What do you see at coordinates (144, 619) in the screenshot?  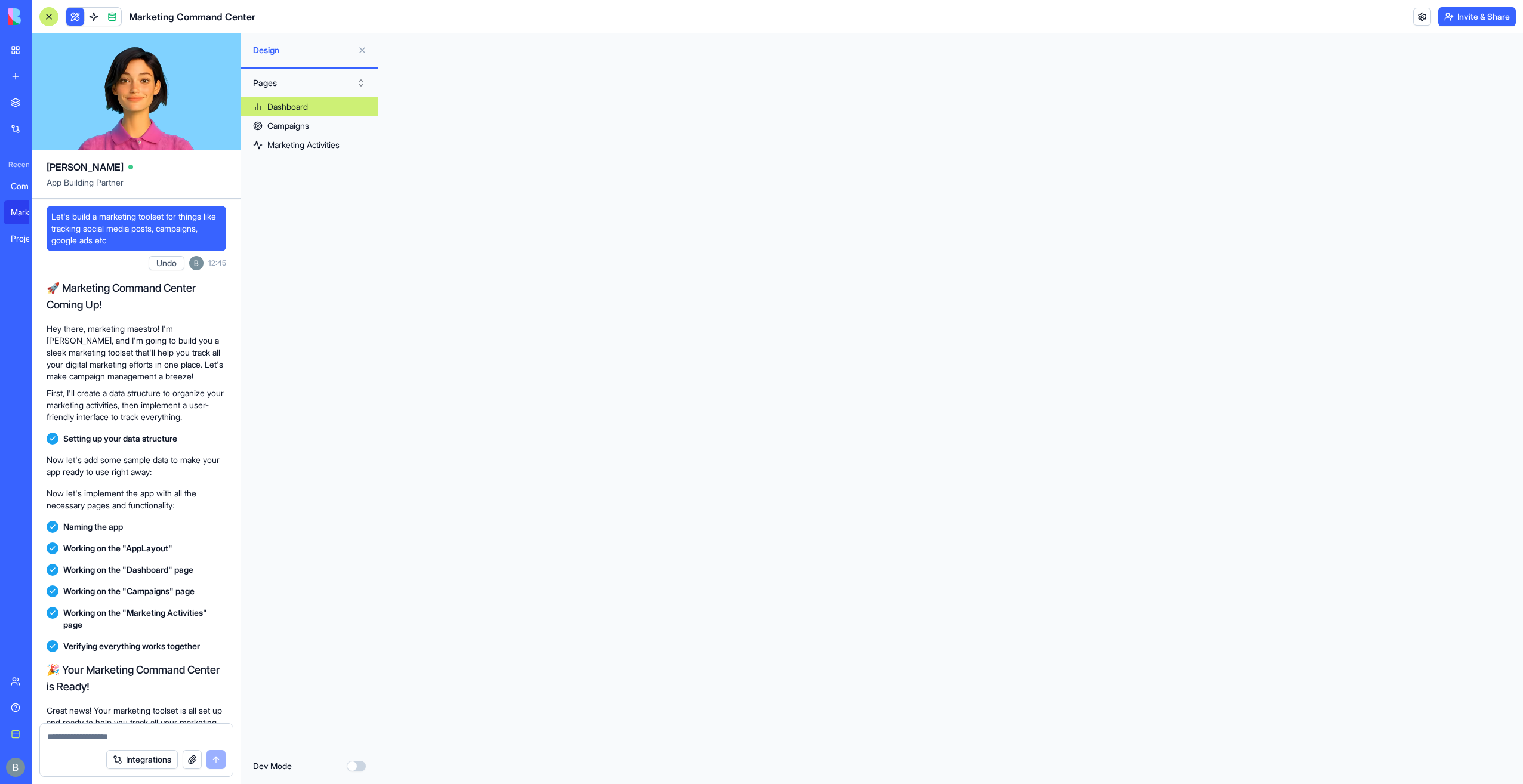 I see `span: Working on the "Marketing Activities" page` at bounding box center [144, 619].